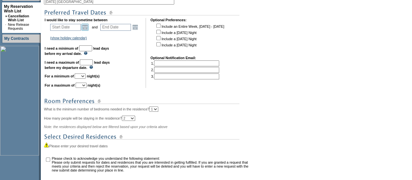  What do you see at coordinates (77, 51) in the screenshot?
I see `b: lead days before my arrival date.` at bounding box center [77, 51].